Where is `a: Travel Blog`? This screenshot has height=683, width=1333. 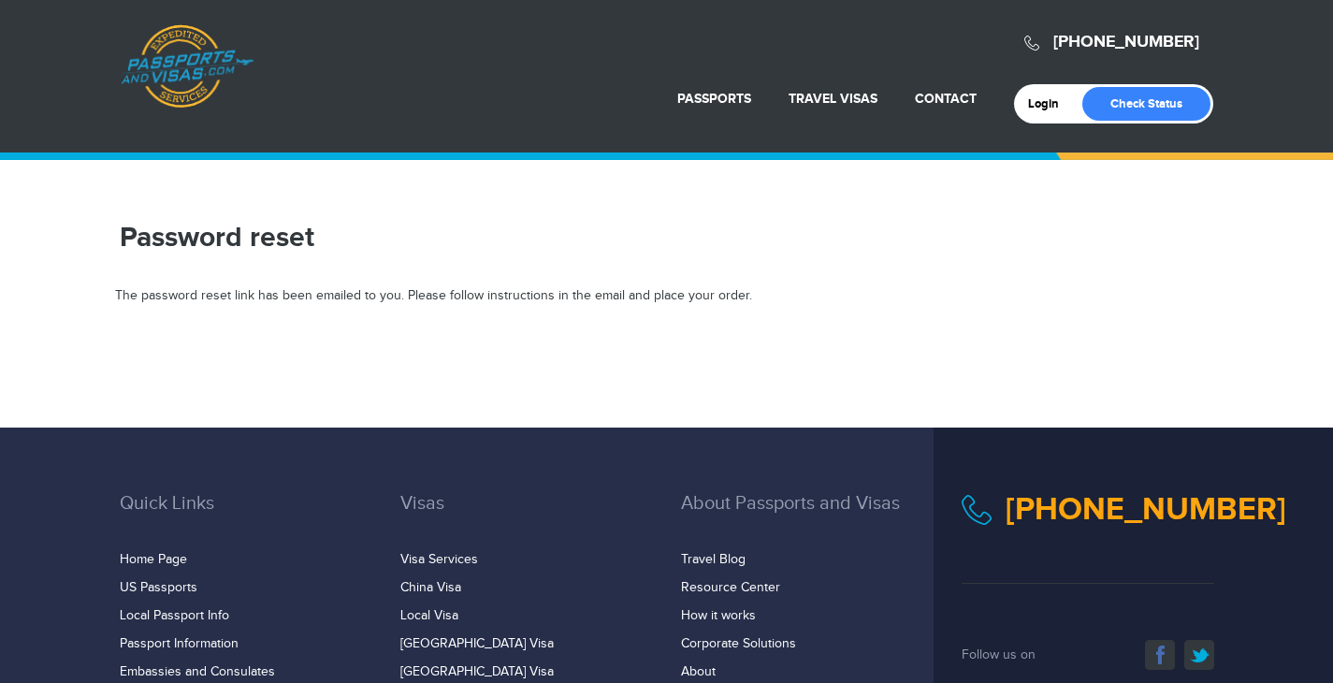 a: Travel Blog is located at coordinates (713, 560).